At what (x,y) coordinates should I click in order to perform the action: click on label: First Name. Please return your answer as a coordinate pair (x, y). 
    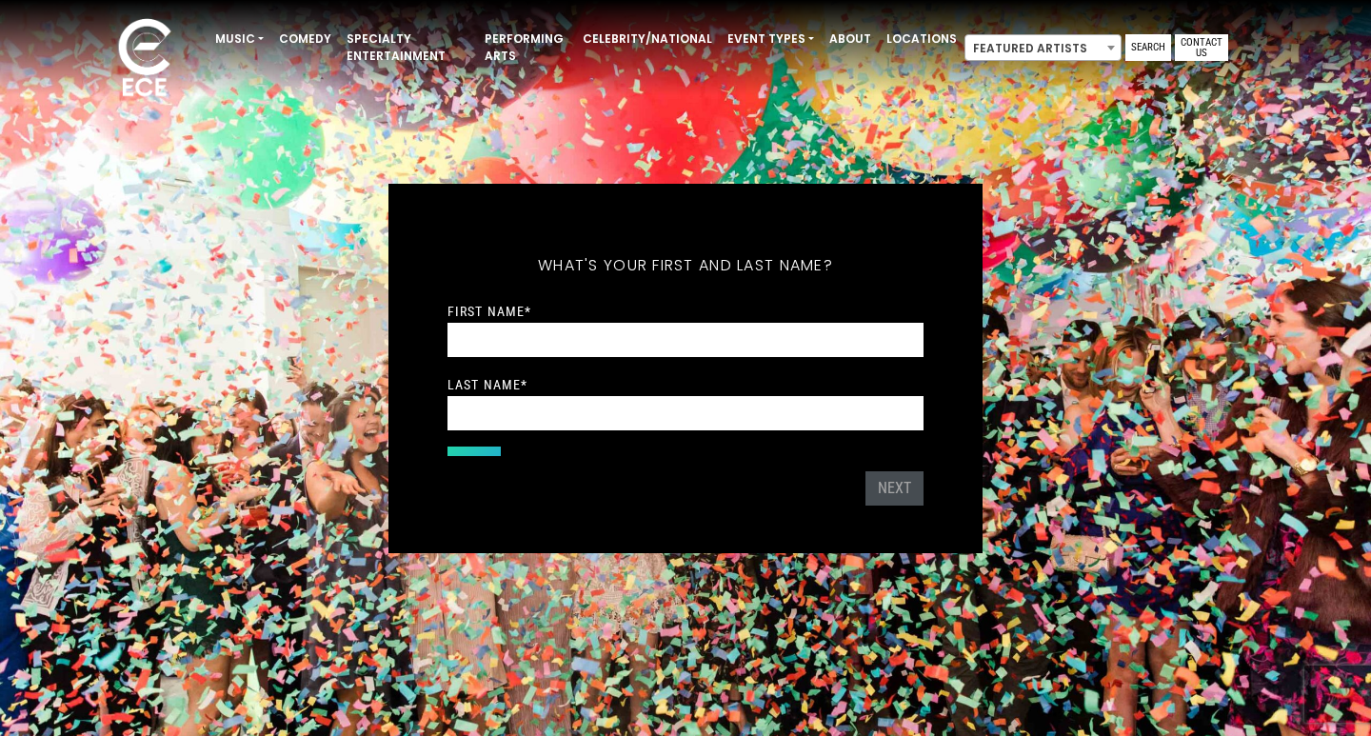
    Looking at the image, I should click on (489, 311).